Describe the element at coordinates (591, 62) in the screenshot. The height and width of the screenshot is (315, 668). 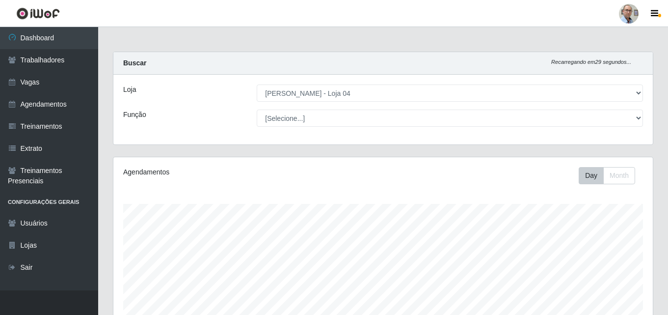
I see `i: Recarregando em 29 segundos...` at that location.